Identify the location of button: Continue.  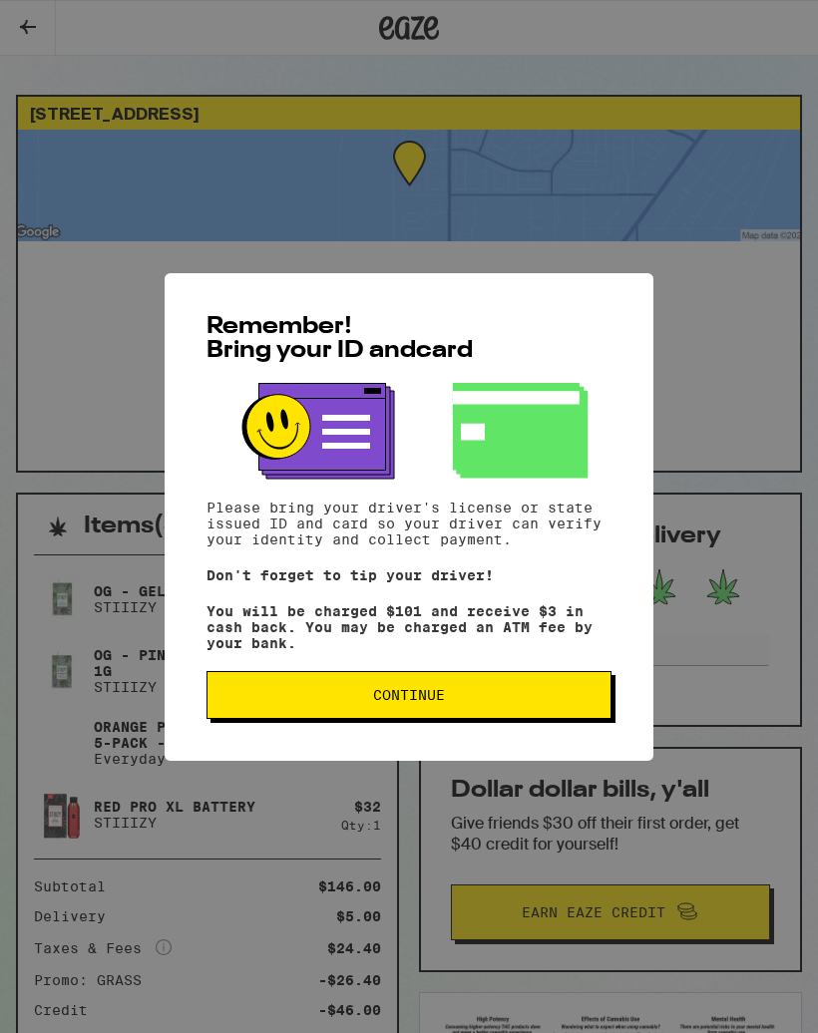
(409, 695).